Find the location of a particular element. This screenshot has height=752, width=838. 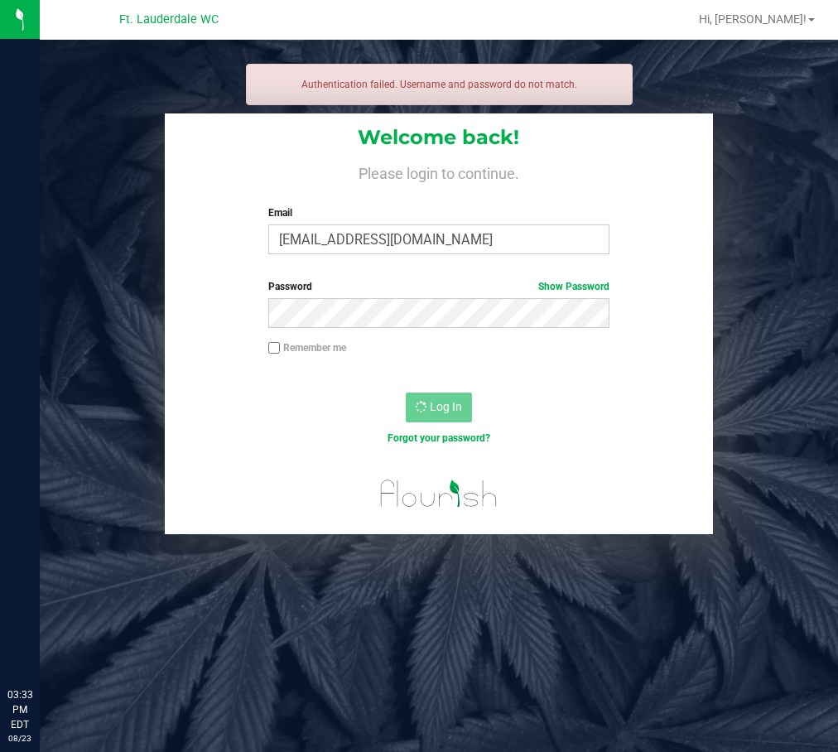

button: Log In is located at coordinates (439, 408).